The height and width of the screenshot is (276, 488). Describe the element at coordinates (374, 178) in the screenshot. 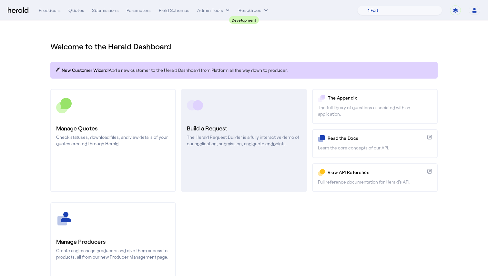

I see `a: View API ReferenceFull reference documentation for Herald's API.` at that location.